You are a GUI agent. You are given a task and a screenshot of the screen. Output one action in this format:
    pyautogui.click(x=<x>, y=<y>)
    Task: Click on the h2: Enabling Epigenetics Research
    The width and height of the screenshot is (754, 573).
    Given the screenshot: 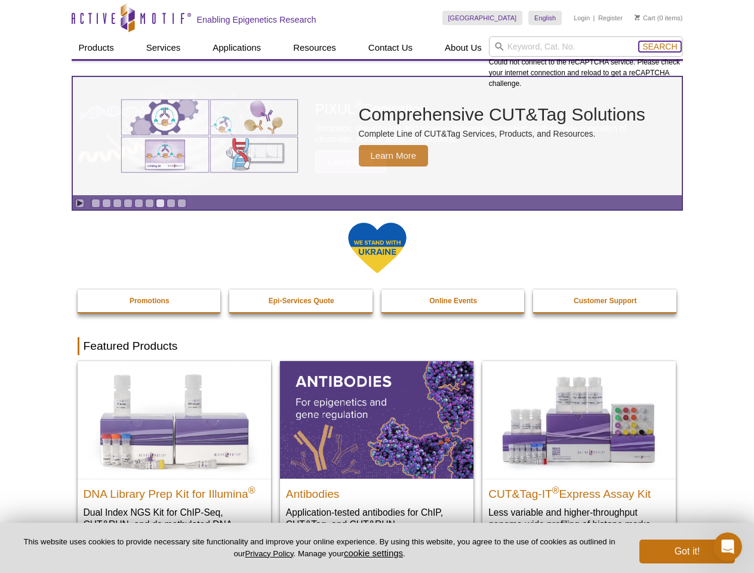 What is the action you would take?
    pyautogui.click(x=257, y=20)
    